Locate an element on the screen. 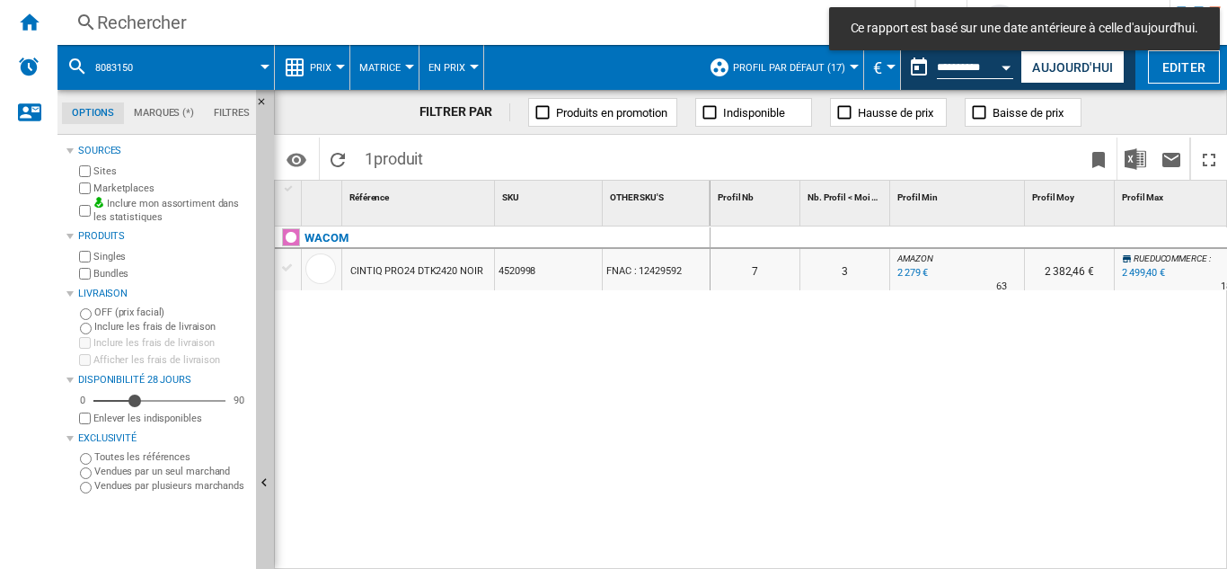  div: Profil Nb Sort None is located at coordinates (756, 194).